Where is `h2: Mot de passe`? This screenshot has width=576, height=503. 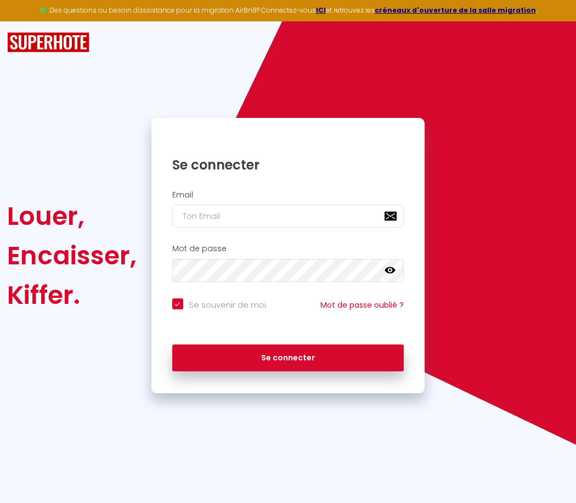
h2: Mot de passe is located at coordinates (288, 249).